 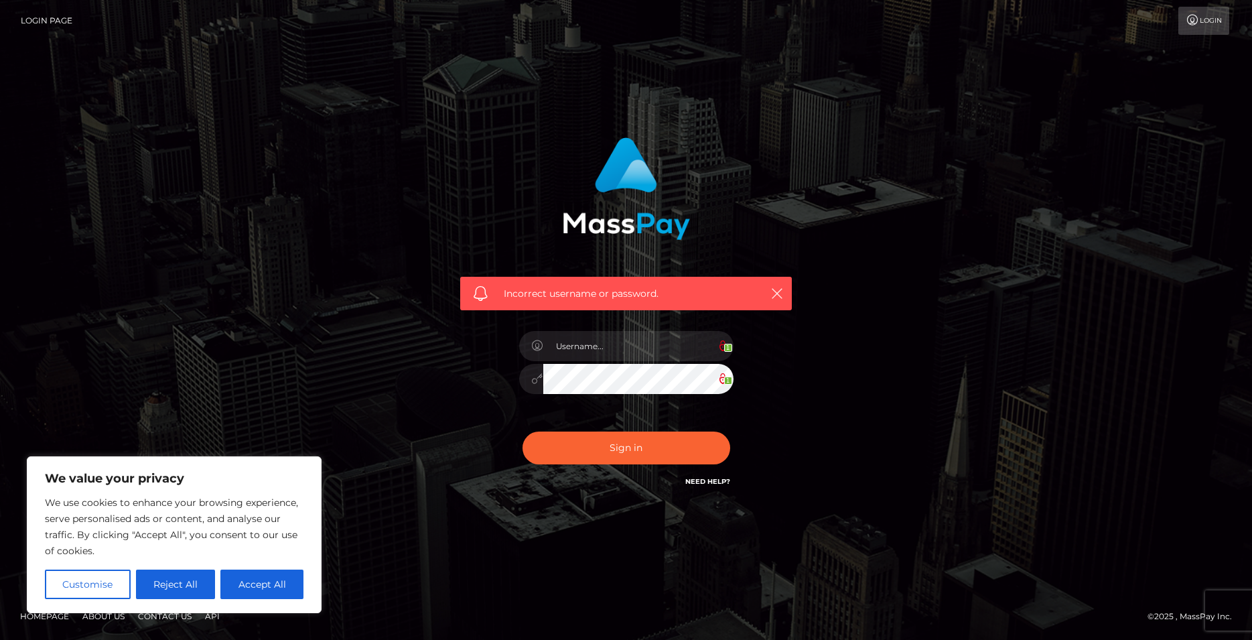 What do you see at coordinates (626, 448) in the screenshot?
I see `button: Sign in` at bounding box center [626, 448].